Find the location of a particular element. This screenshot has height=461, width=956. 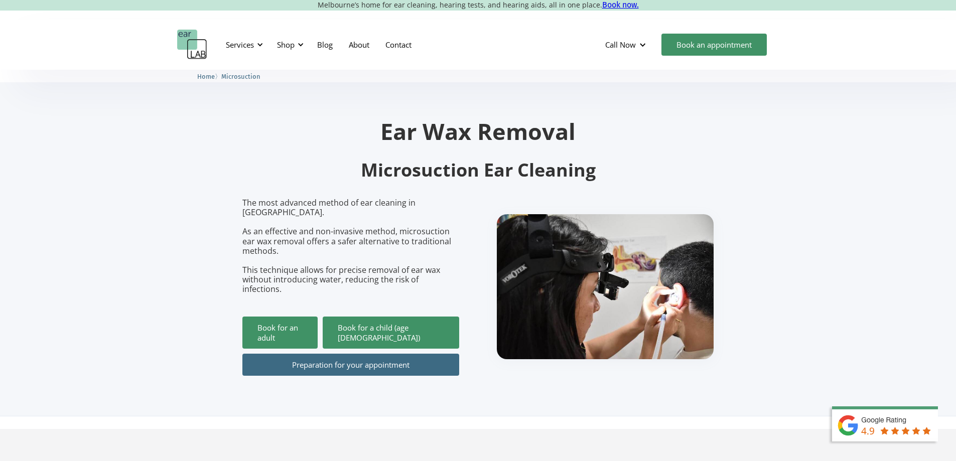

img: boy getting ear checked. is located at coordinates (606, 287).